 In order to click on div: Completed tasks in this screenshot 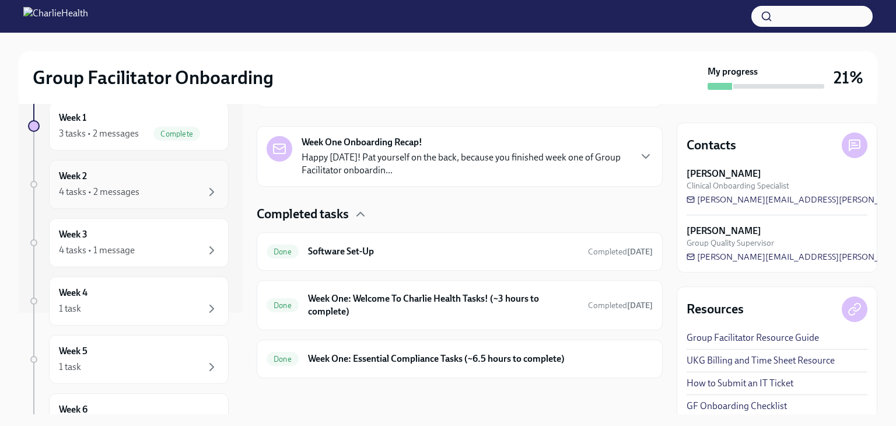, I will do `click(460, 214)`.